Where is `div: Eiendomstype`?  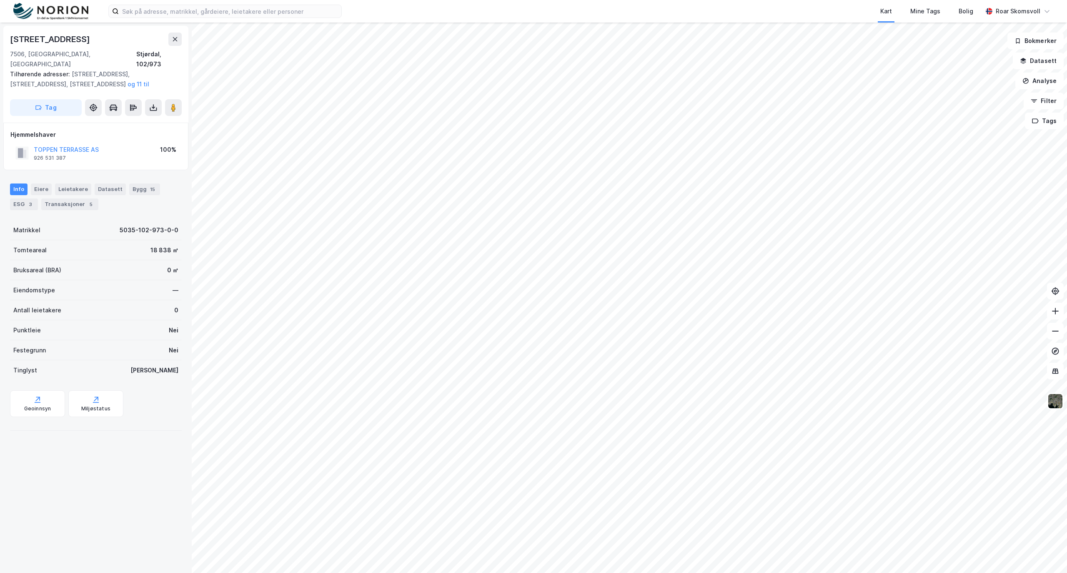
div: Eiendomstype is located at coordinates (34, 290).